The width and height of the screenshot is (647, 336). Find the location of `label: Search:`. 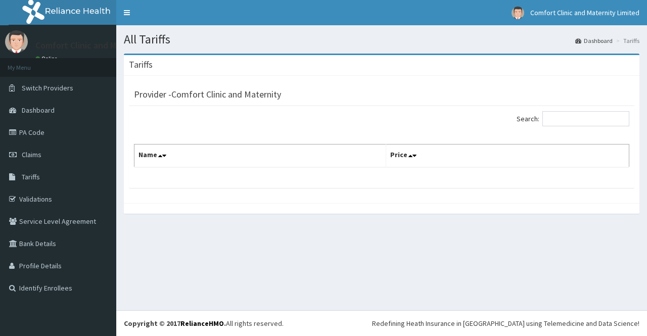

label: Search: is located at coordinates (573, 119).